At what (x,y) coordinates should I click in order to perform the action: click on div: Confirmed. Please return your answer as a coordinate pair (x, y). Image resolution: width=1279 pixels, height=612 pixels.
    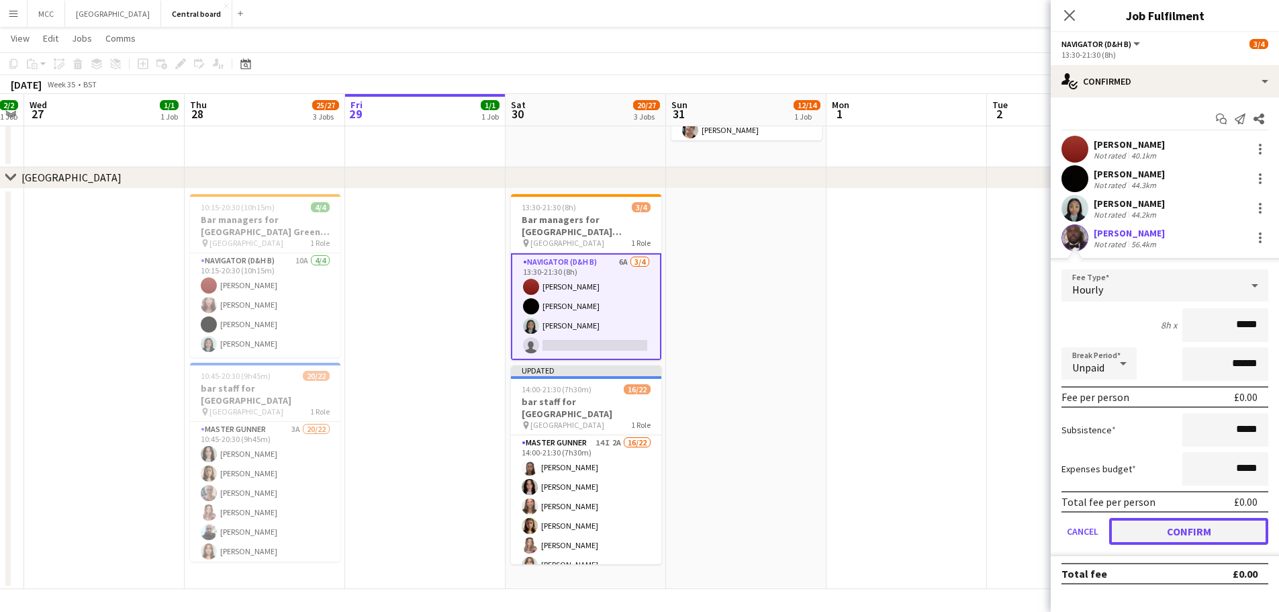
    Looking at the image, I should click on (1165, 81).